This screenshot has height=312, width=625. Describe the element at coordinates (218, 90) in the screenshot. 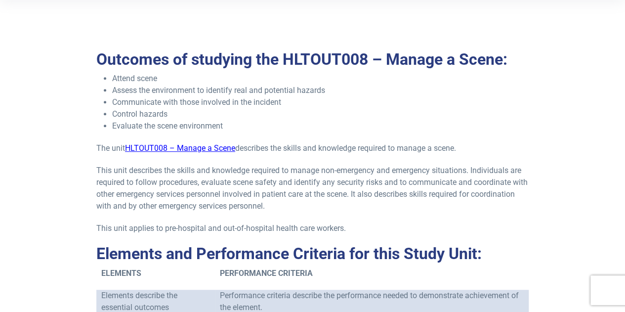

I see `span: Assess the environment to identify real and potential hazards` at that location.